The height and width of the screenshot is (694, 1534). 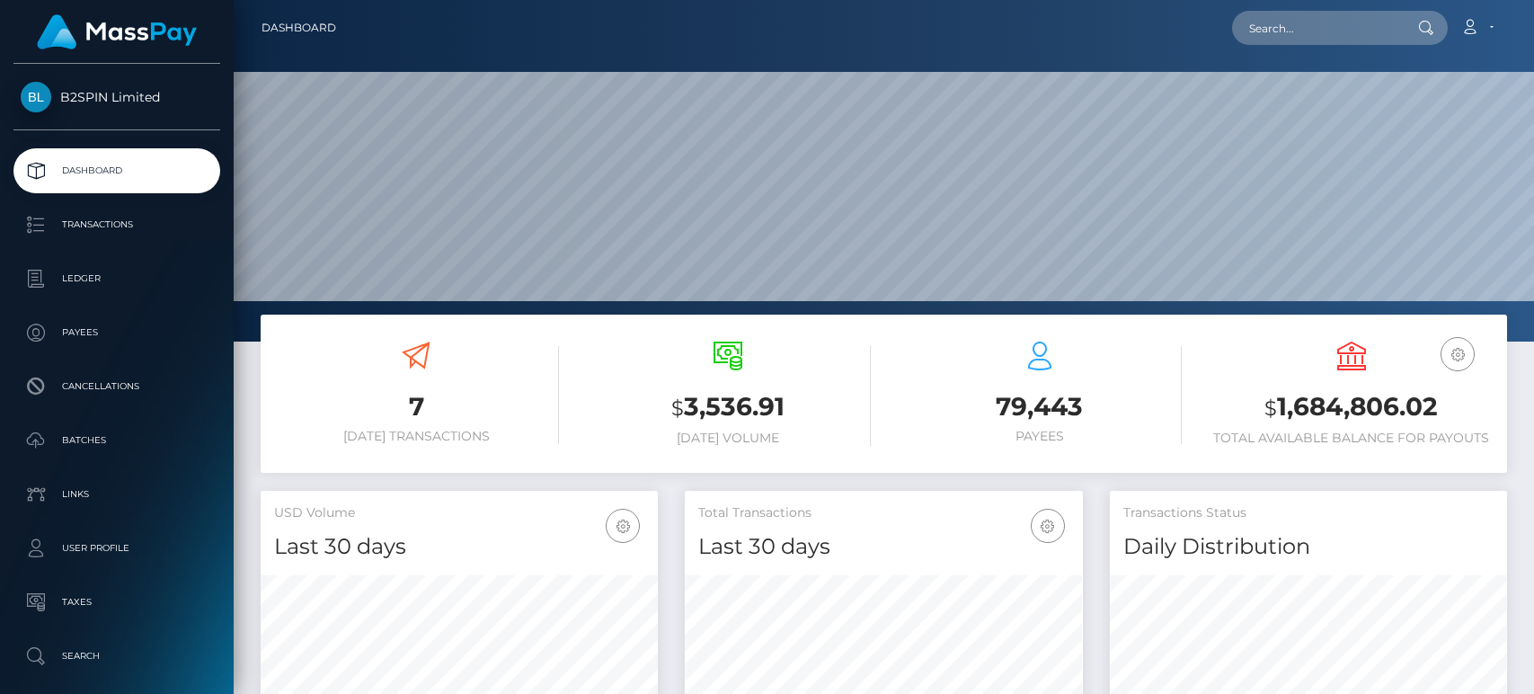 I want to click on a: Transactions, so click(x=117, y=225).